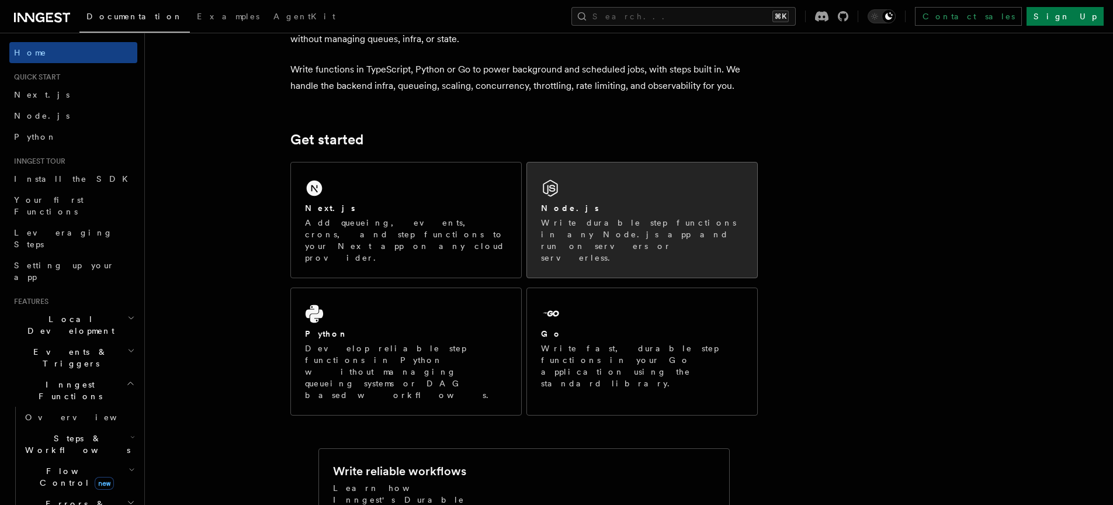 The width and height of the screenshot is (1113, 505). I want to click on a: Node.js, so click(73, 116).